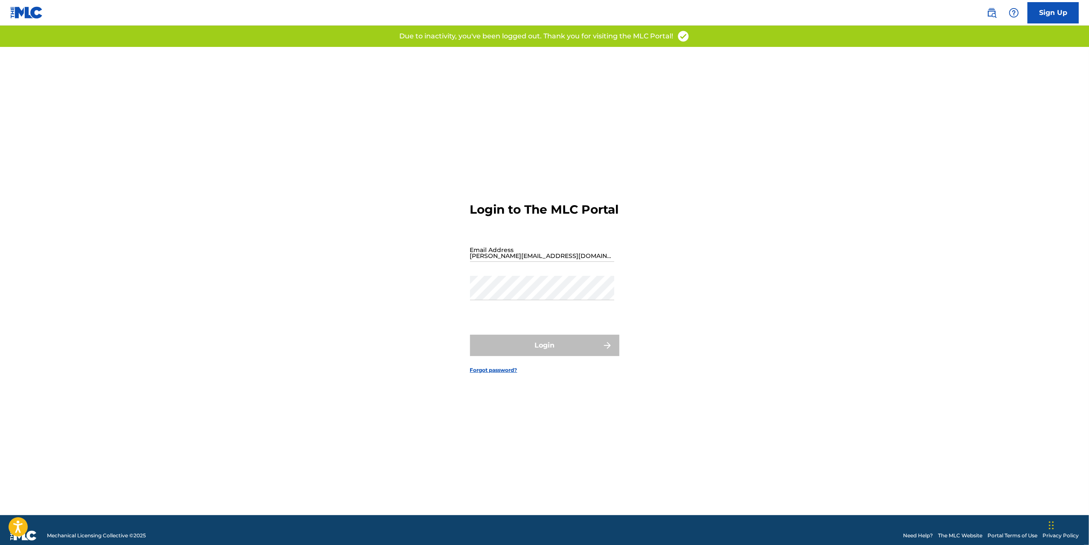 The width and height of the screenshot is (1089, 545). Describe the element at coordinates (683, 36) in the screenshot. I see `img: access` at that location.